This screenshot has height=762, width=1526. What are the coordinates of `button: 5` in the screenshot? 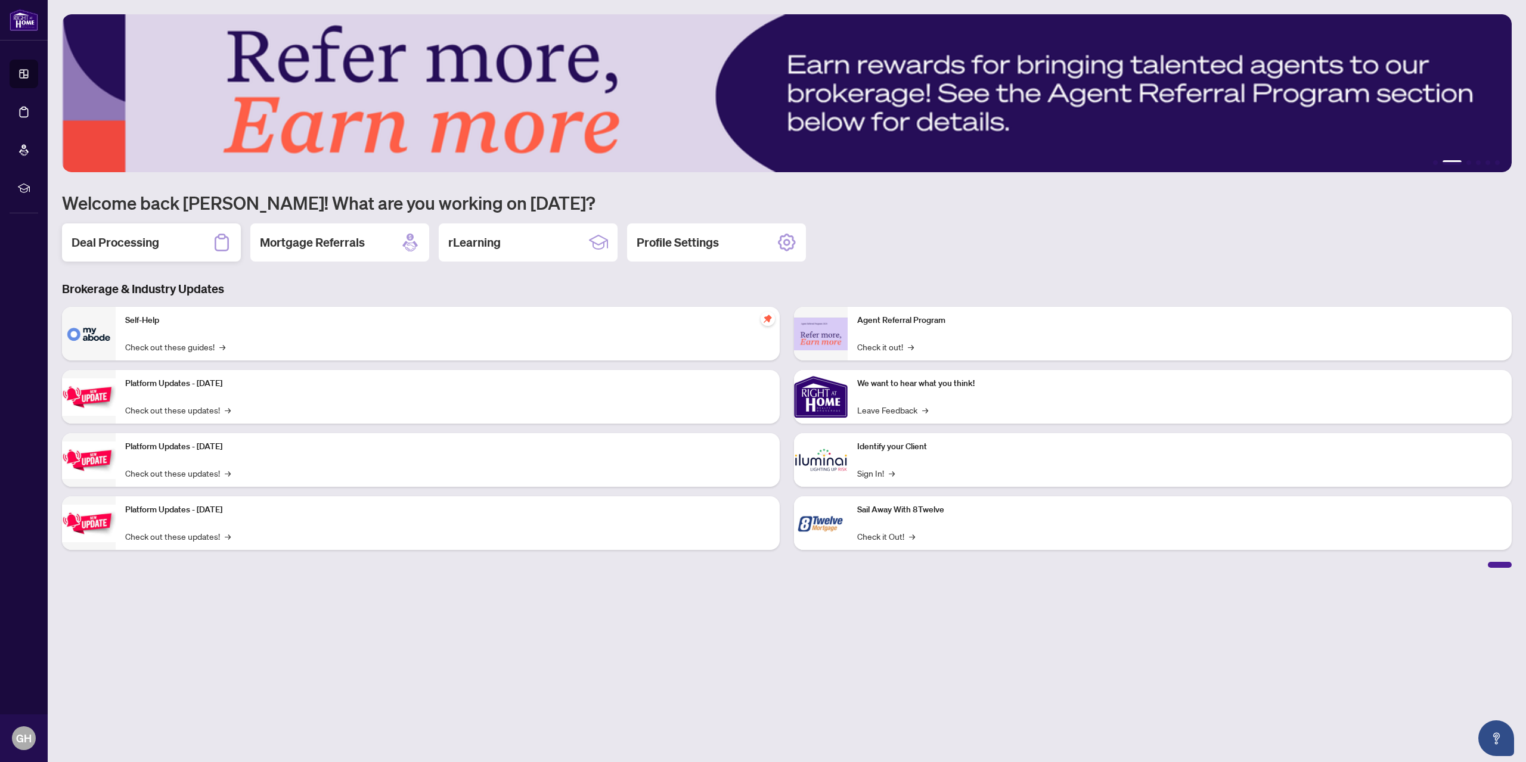 It's located at (1488, 163).